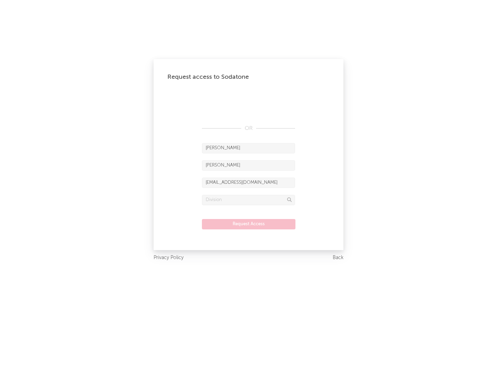 Image resolution: width=497 pixels, height=380 pixels. What do you see at coordinates (338, 258) in the screenshot?
I see `a: Back` at bounding box center [338, 258].